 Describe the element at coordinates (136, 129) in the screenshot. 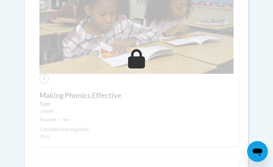

I see `div: Estimated learning time:` at that location.